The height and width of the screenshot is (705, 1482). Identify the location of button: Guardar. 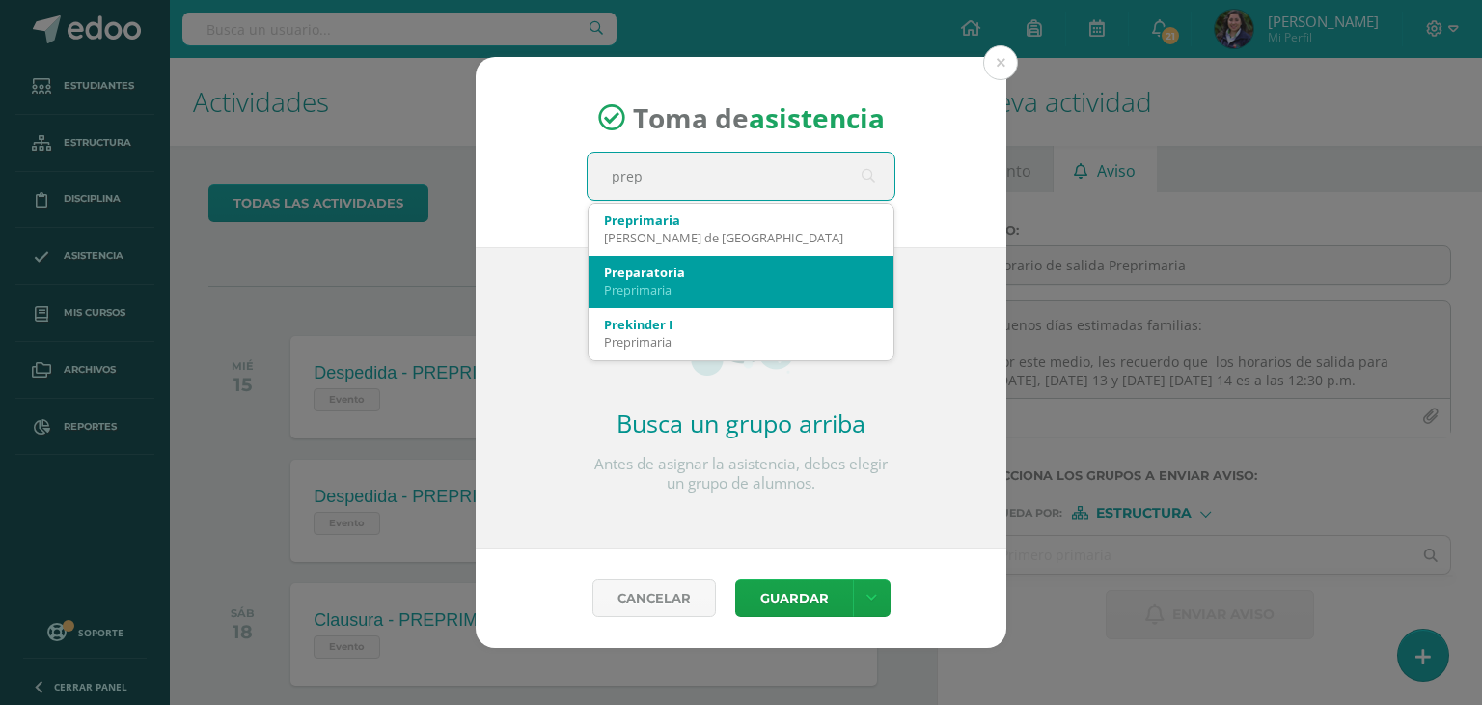
(794, 597).